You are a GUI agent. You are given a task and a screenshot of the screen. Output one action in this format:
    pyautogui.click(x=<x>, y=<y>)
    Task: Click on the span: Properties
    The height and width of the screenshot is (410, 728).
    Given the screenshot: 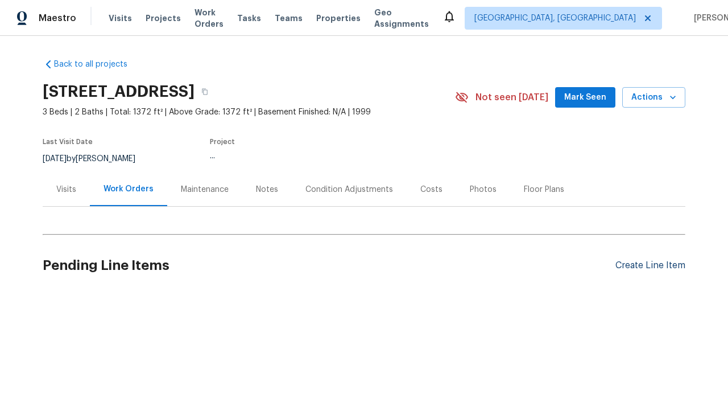 What is the action you would take?
    pyautogui.click(x=339, y=18)
    